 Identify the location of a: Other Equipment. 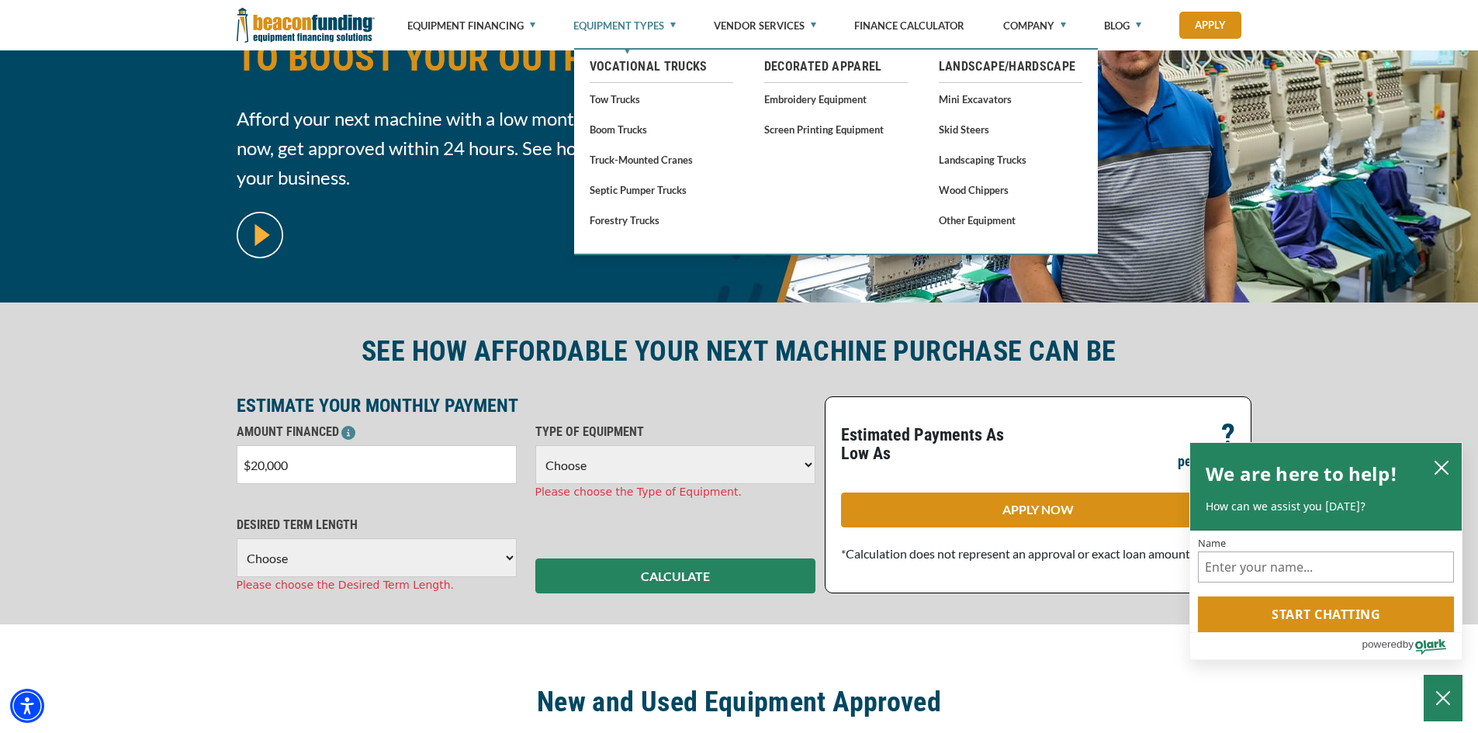
(1010, 220).